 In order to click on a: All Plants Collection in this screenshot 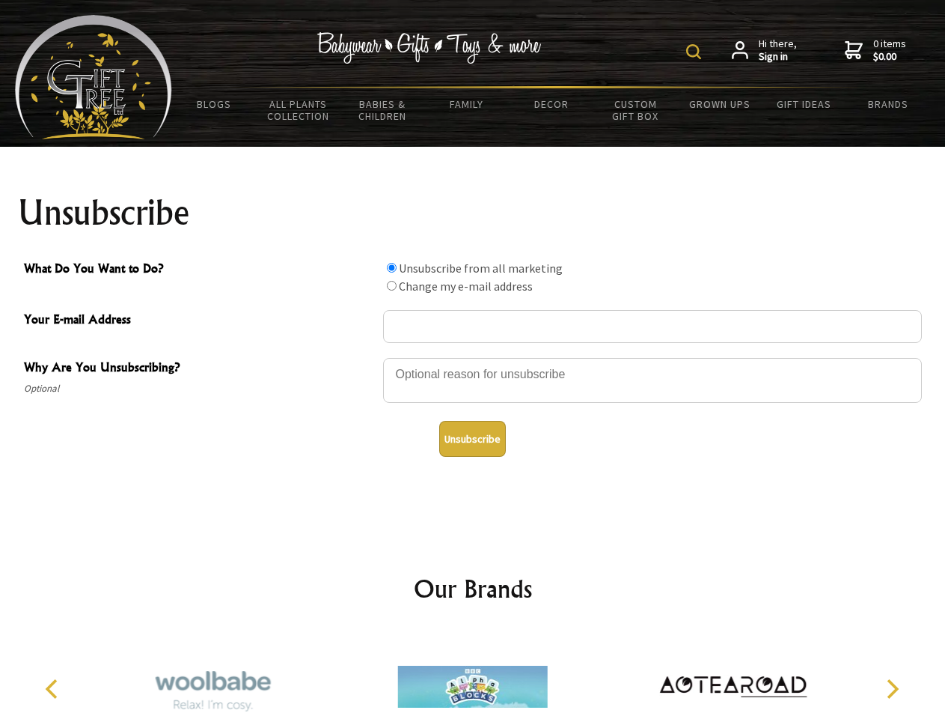, I will do `click(299, 110)`.